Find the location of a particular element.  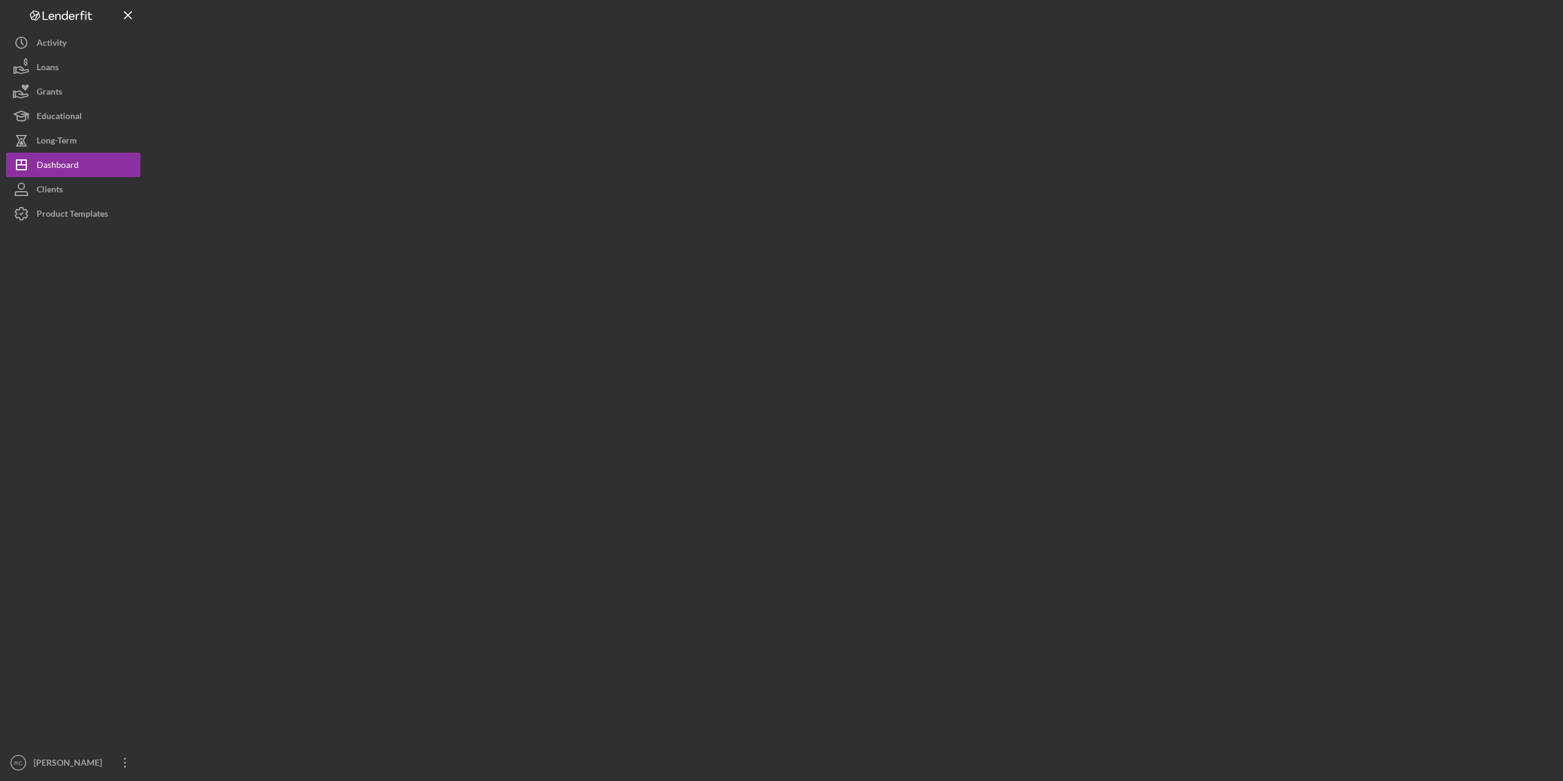

a: Loans is located at coordinates (73, 67).